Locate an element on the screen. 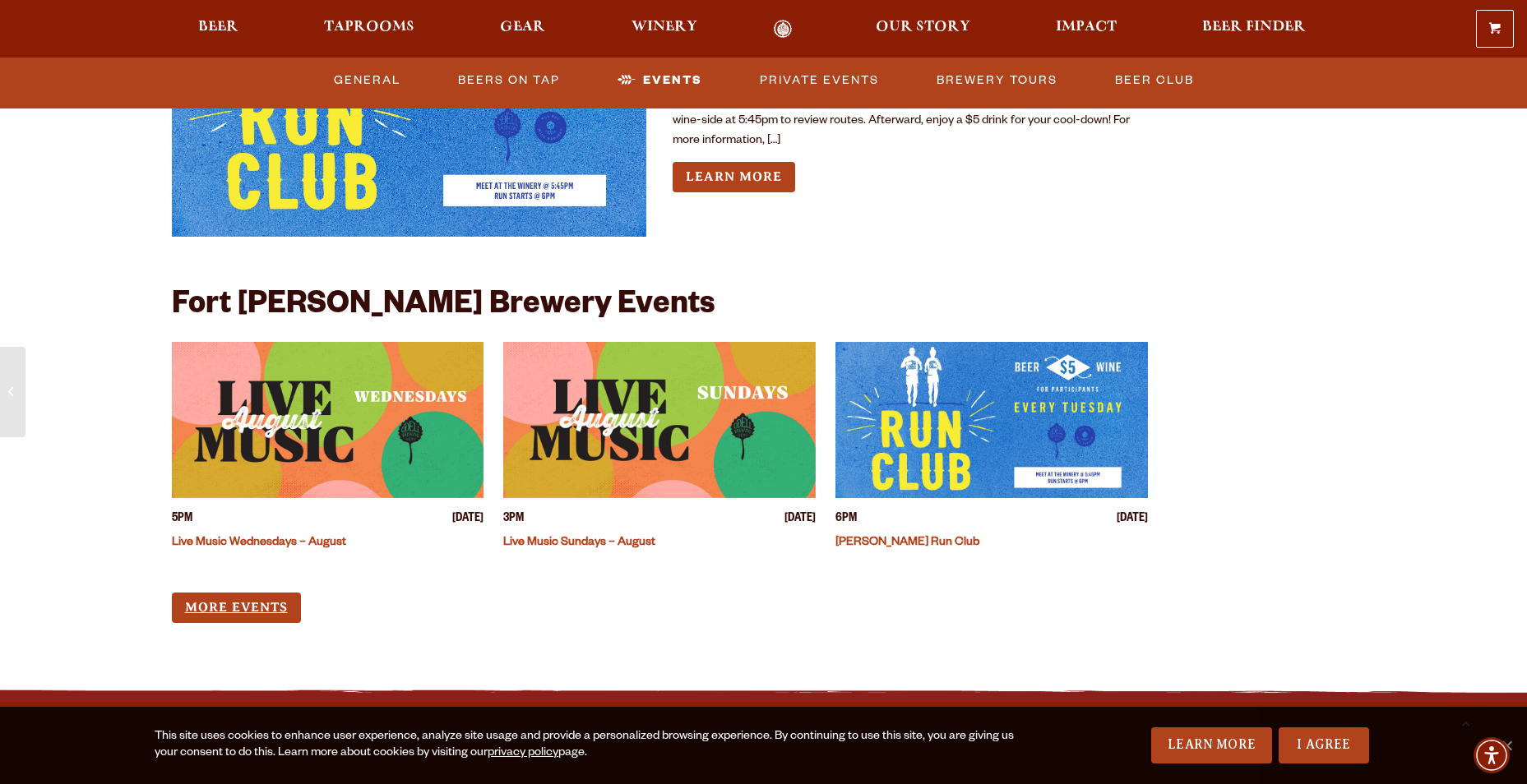 This screenshot has width=1527, height=784. a: Live Music Sundays – August is located at coordinates (579, 543).